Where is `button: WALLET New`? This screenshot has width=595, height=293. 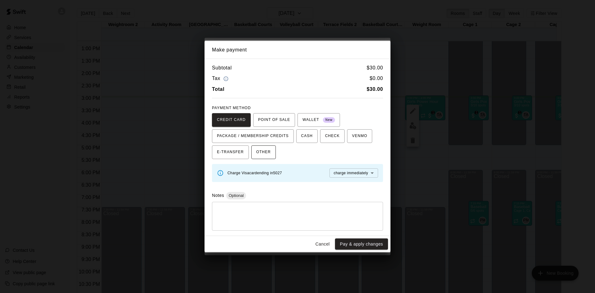 button: WALLET New is located at coordinates (319, 120).